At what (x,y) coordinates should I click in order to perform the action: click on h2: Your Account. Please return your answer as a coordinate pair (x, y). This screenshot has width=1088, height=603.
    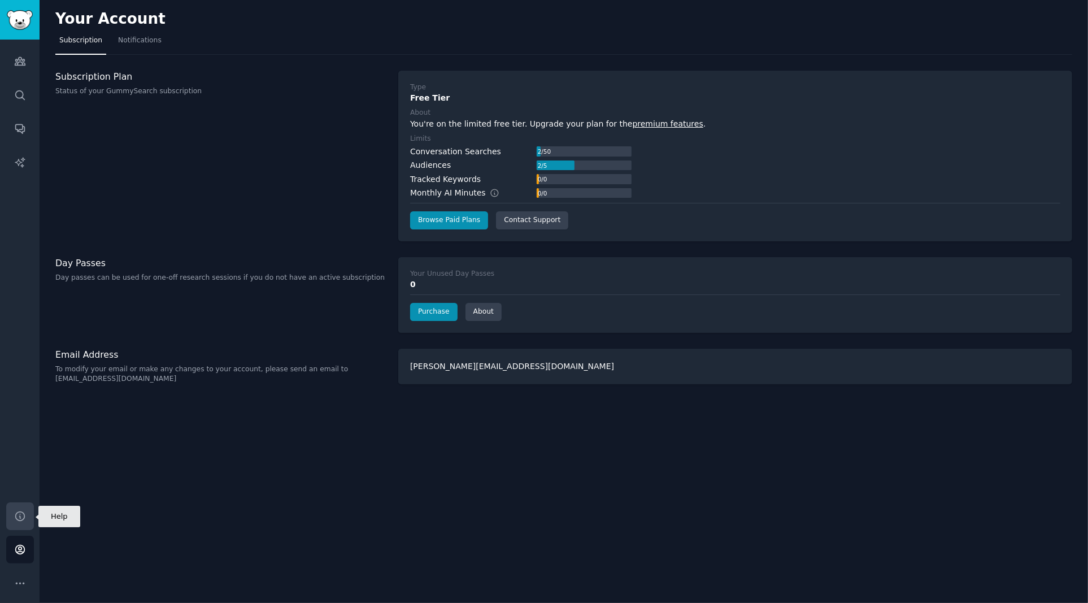
    Looking at the image, I should click on (110, 19).